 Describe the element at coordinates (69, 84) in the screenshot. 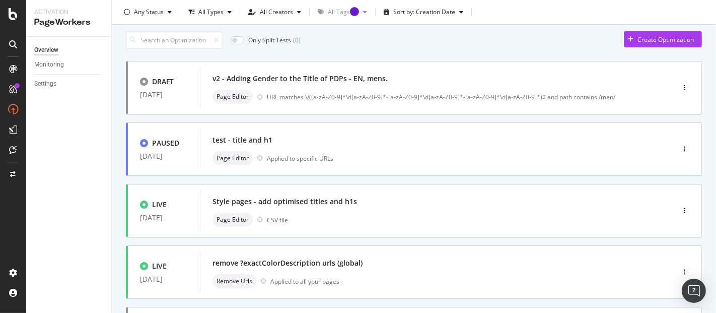

I see `a: Settings` at that location.